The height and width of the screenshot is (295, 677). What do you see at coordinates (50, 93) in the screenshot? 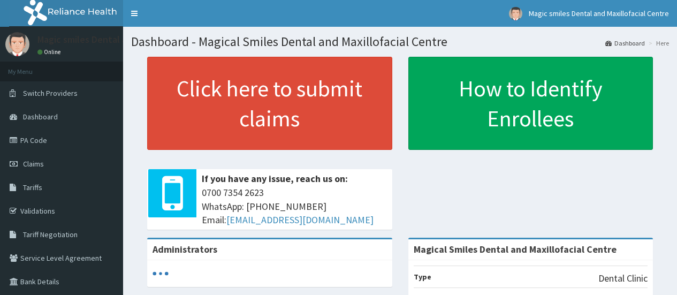
I see `span: Switch Providers` at bounding box center [50, 93].